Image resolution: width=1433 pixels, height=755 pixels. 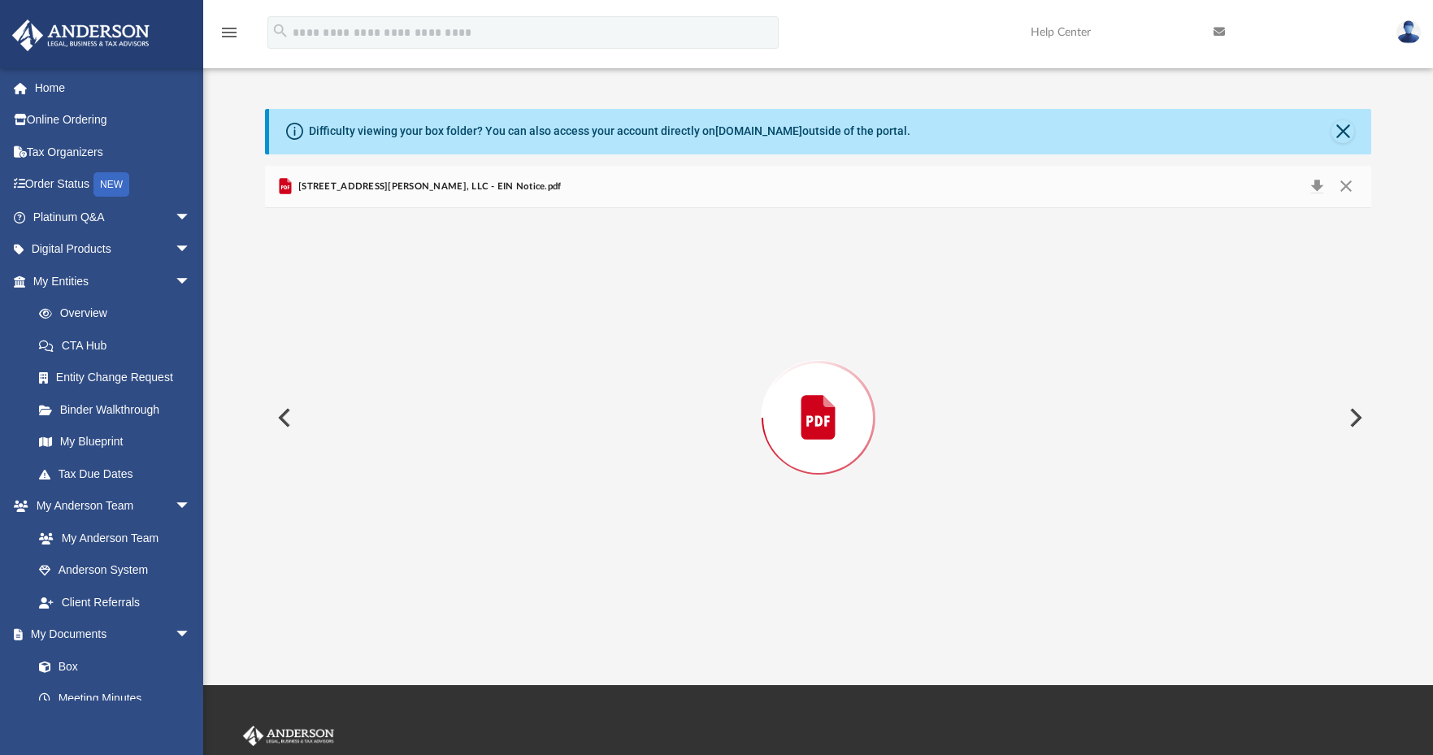 I want to click on button: Download, so click(x=1317, y=187).